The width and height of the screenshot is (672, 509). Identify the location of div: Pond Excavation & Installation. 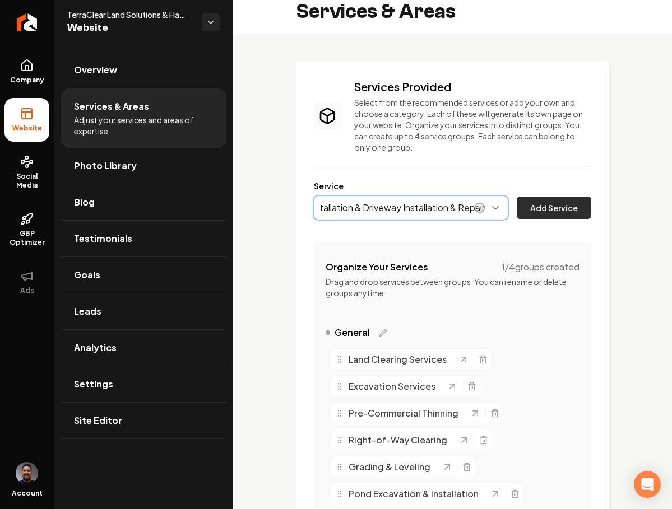
(412, 494).